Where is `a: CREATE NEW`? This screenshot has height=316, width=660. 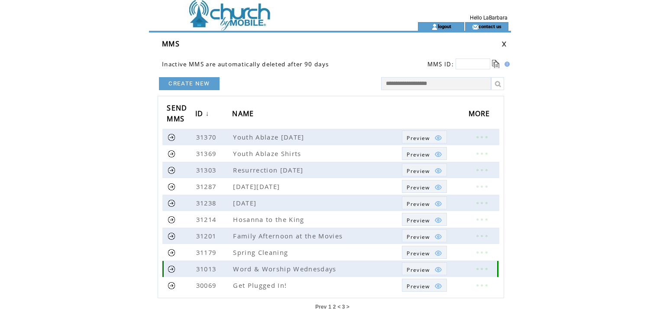 a: CREATE NEW is located at coordinates (189, 84).